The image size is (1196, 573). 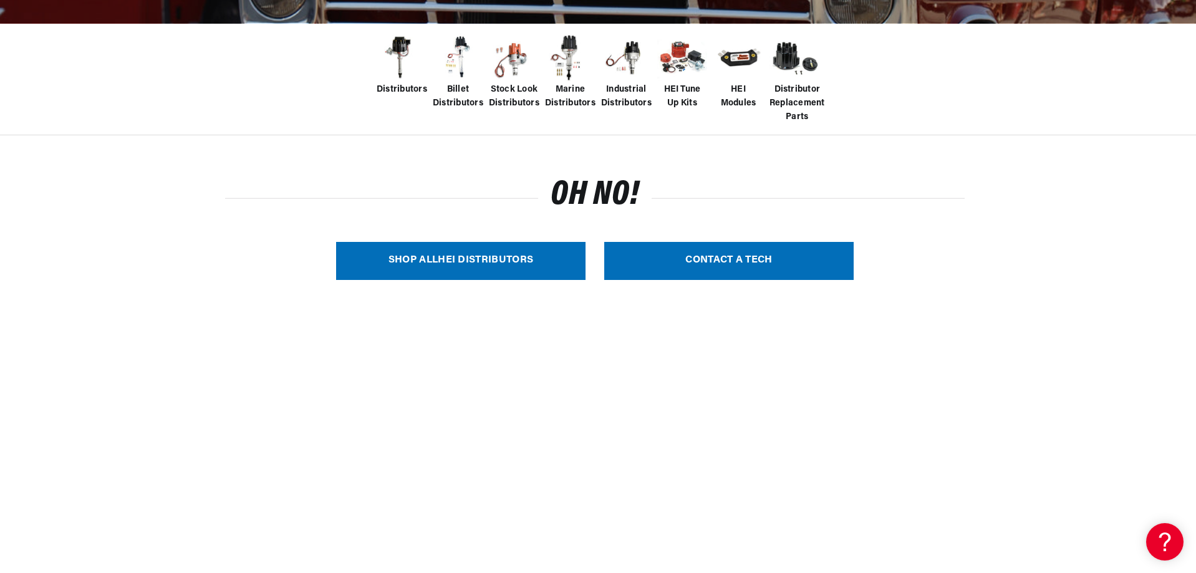 What do you see at coordinates (402, 58) in the screenshot?
I see `img: Distributors` at bounding box center [402, 58].